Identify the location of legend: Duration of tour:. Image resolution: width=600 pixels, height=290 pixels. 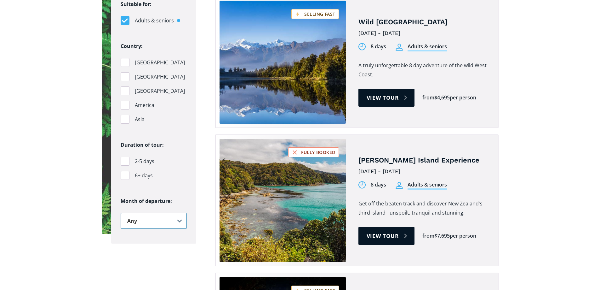
(142, 145).